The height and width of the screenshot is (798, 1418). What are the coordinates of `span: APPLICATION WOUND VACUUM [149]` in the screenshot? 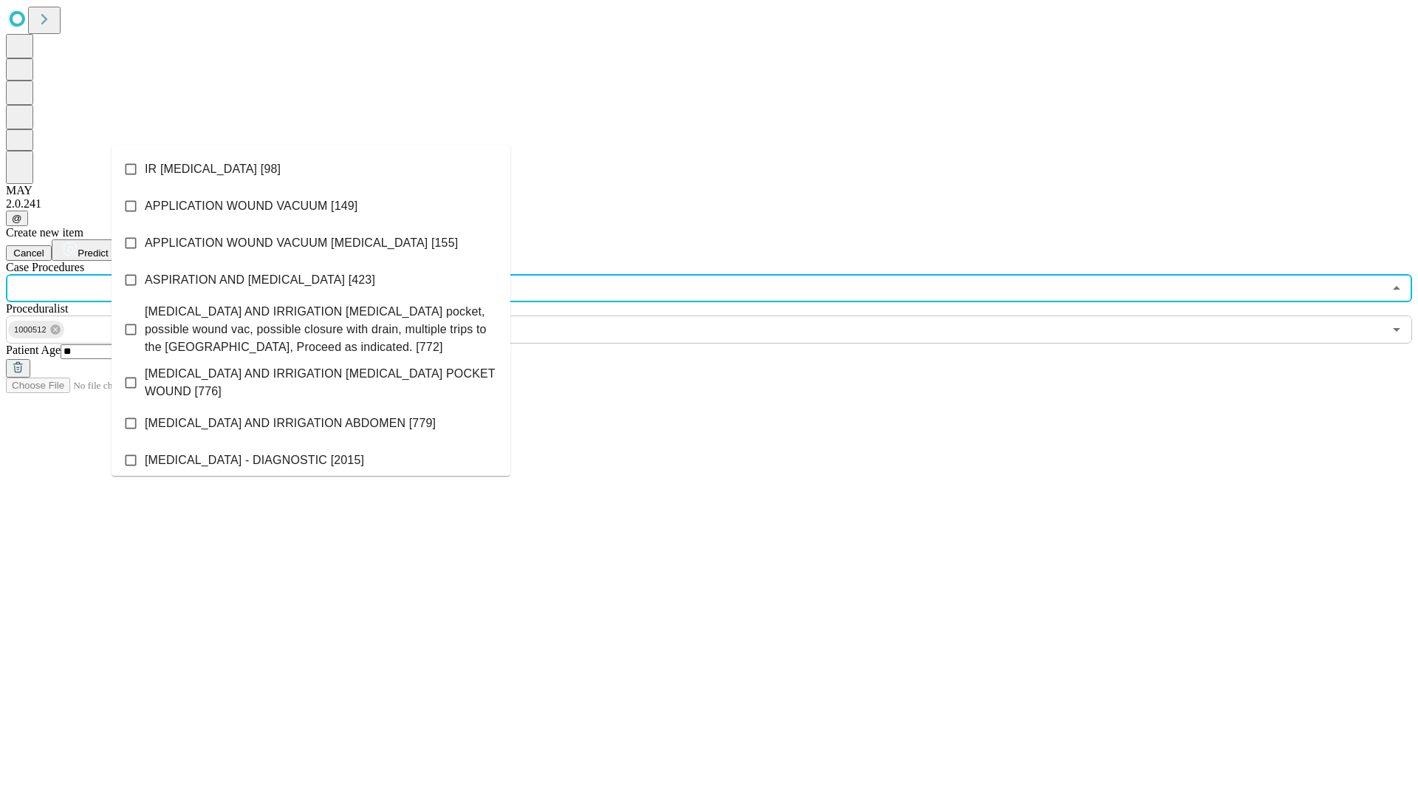 It's located at (251, 206).